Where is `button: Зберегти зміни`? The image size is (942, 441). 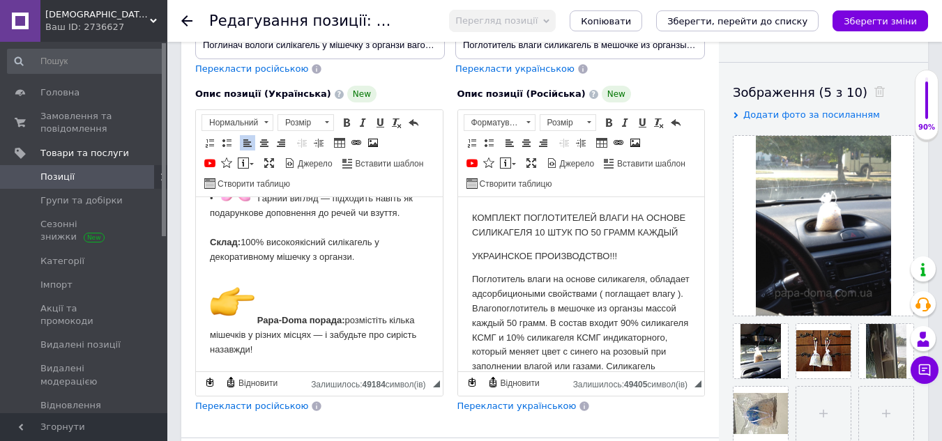 button: Зберегти зміни is located at coordinates (880, 21).